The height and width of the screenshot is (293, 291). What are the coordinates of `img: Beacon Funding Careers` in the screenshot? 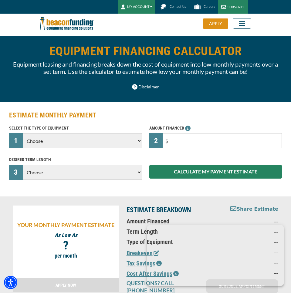 It's located at (197, 7).